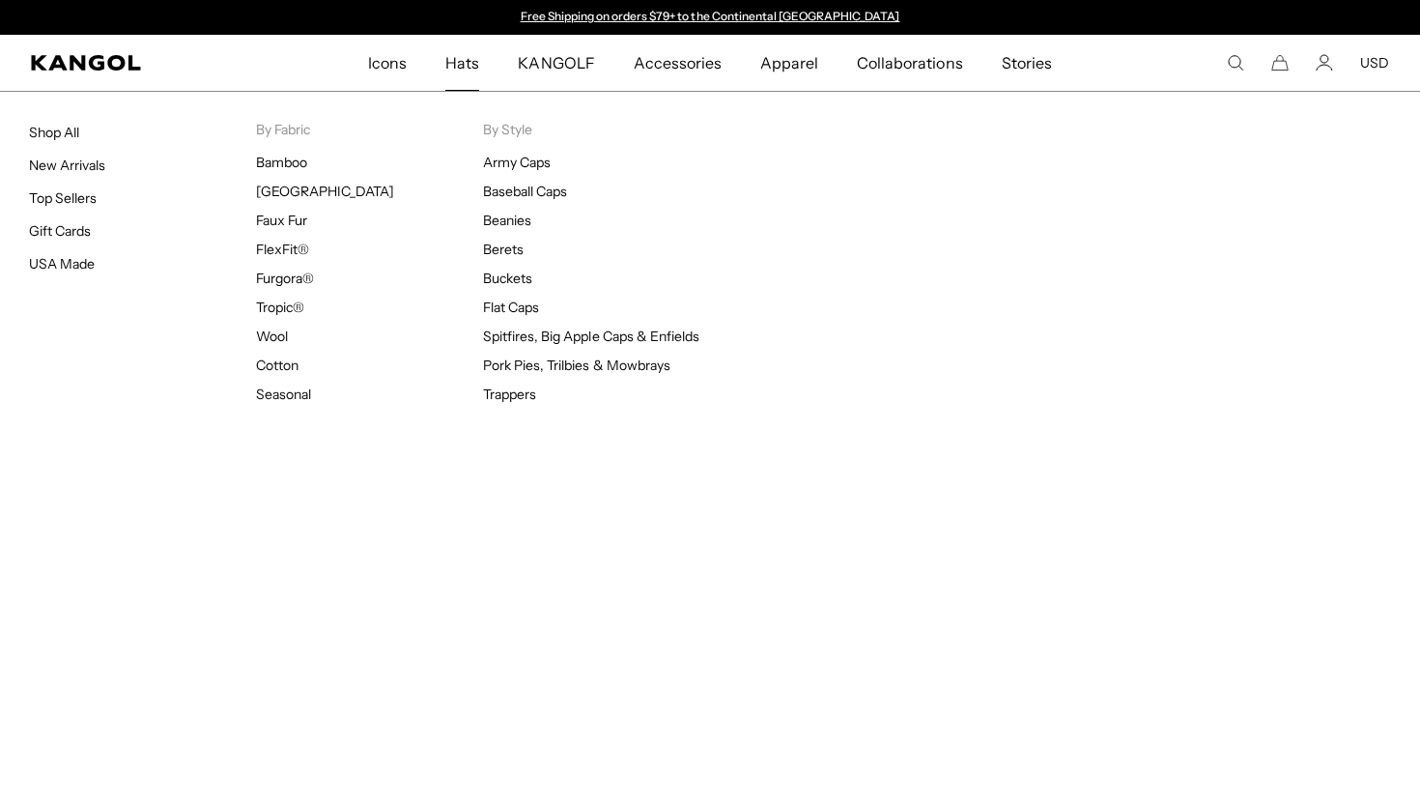 This screenshot has height=803, width=1420. Describe the element at coordinates (136, 63) in the screenshot. I see `a: Kangol` at that location.